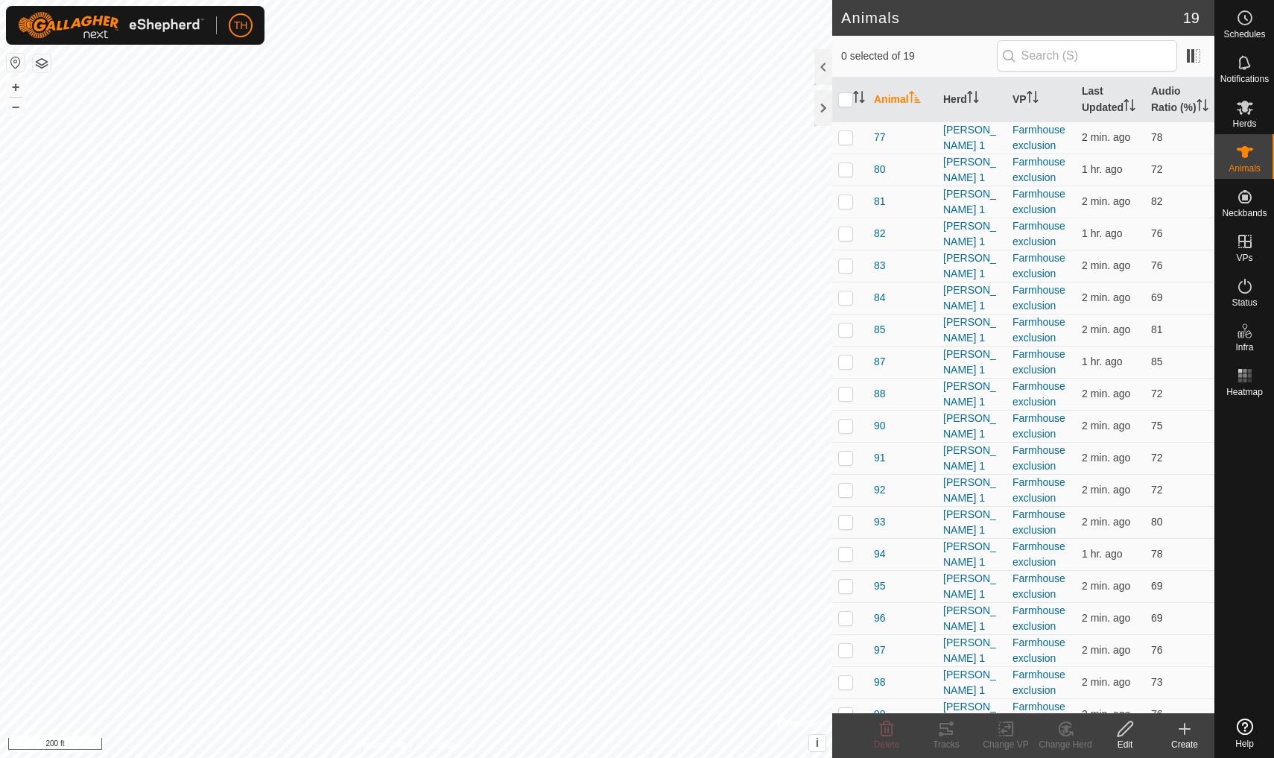  What do you see at coordinates (880, 521) in the screenshot?
I see `span: 93` at bounding box center [880, 521].